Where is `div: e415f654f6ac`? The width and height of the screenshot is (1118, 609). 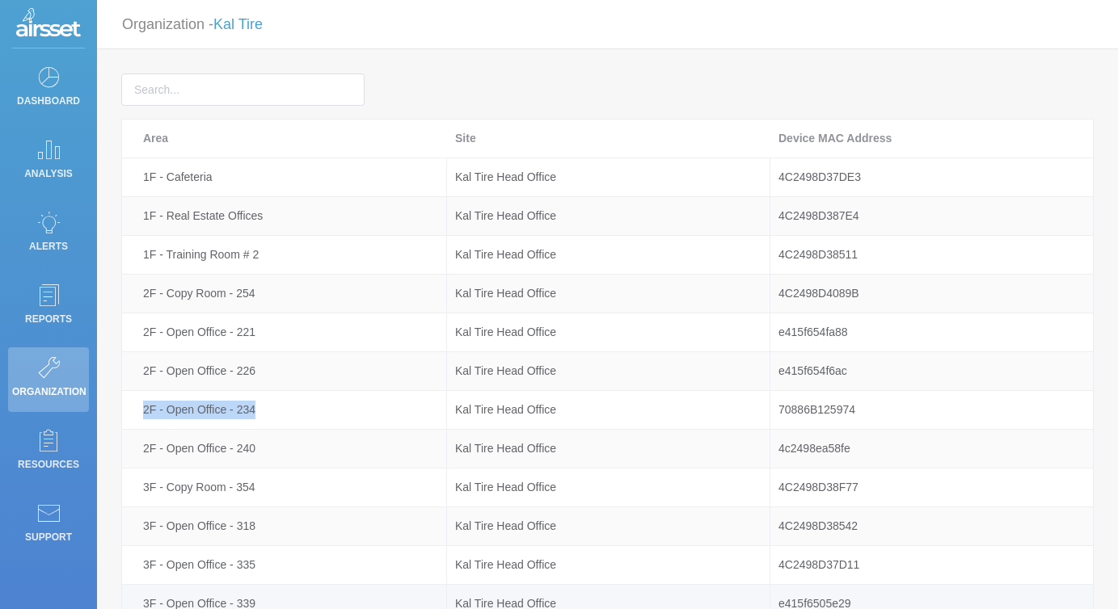 div: e415f654f6ac is located at coordinates (931, 371).